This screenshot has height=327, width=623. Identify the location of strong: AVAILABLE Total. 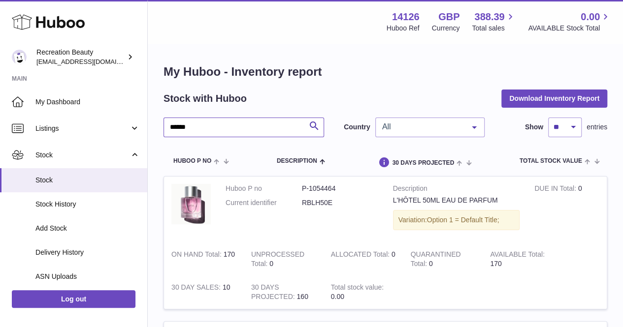
(517, 255).